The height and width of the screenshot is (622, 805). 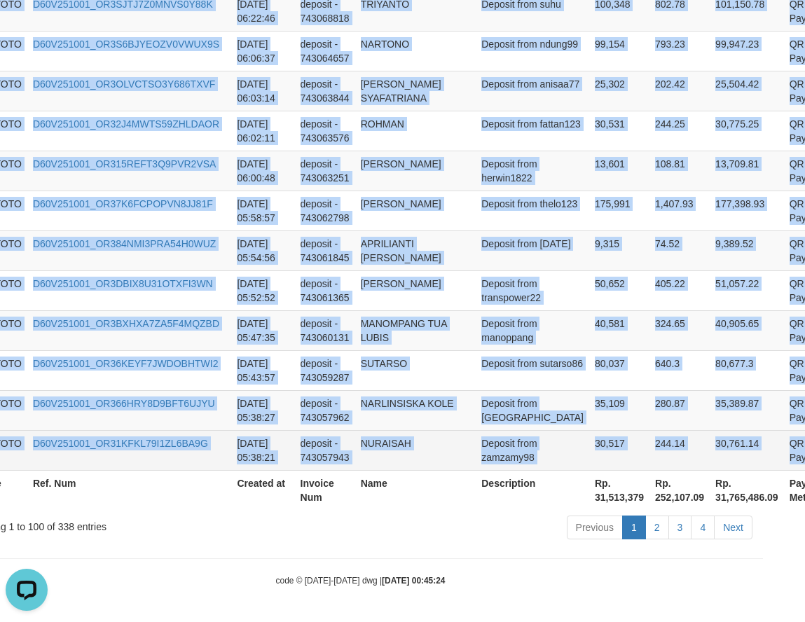 I want to click on td: deposit - 743059287, so click(x=325, y=370).